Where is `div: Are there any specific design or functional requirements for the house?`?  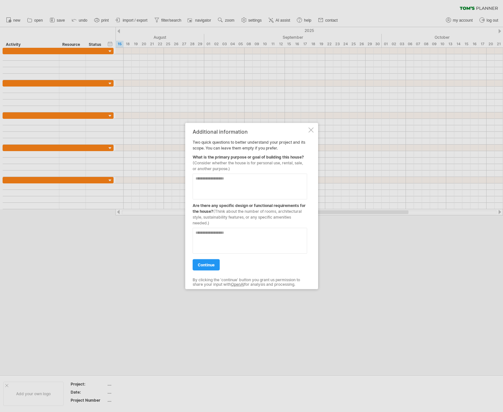 div: Are there any specific design or functional requirements for the house? is located at coordinates (250, 213).